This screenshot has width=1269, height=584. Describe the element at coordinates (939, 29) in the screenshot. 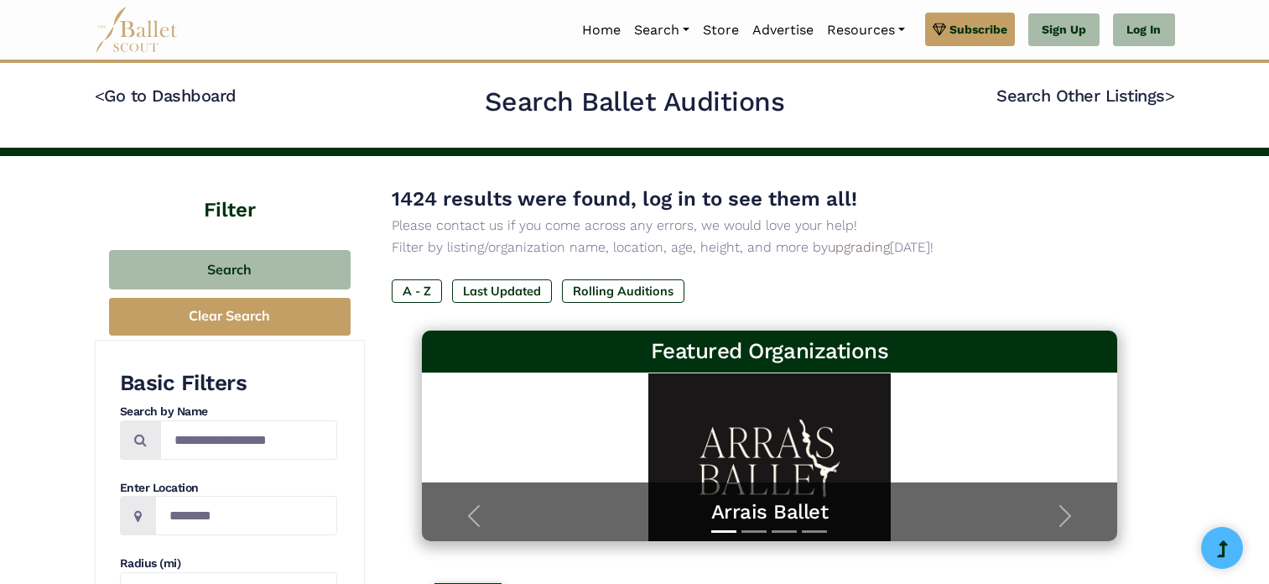

I see `img: gem.svg` at that location.